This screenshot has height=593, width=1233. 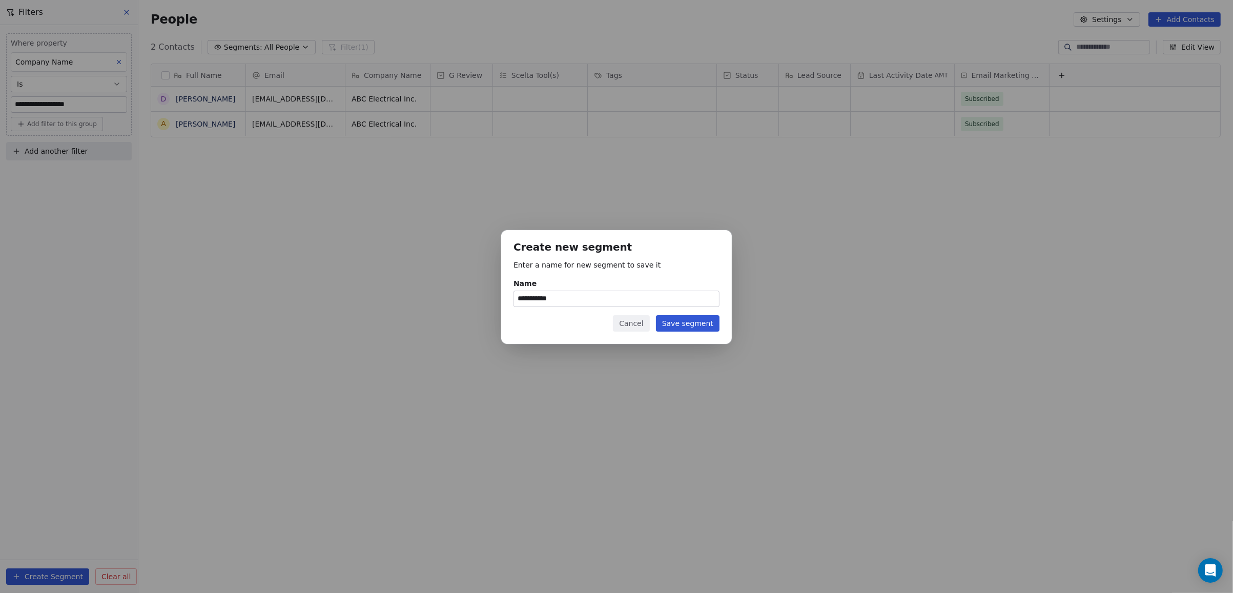 What do you see at coordinates (617, 265) in the screenshot?
I see `p: Enter a name for new segment to save it` at bounding box center [617, 265].